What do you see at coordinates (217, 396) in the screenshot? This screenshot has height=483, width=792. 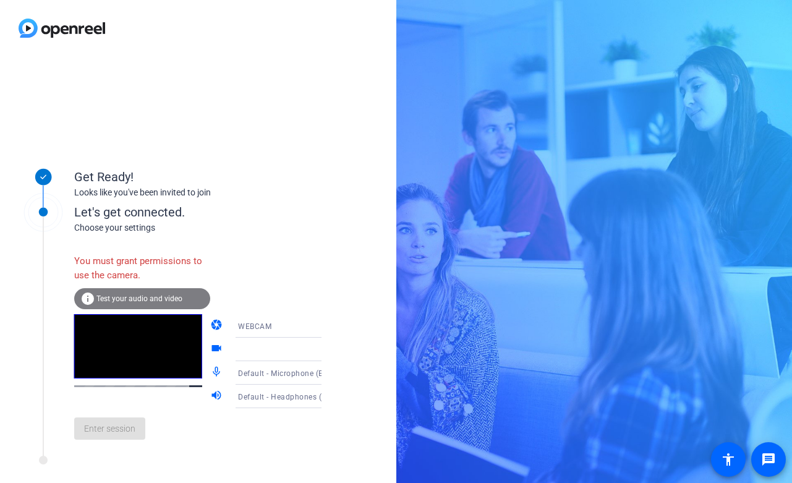 I see `mat-icon: volume_up` at bounding box center [217, 396].